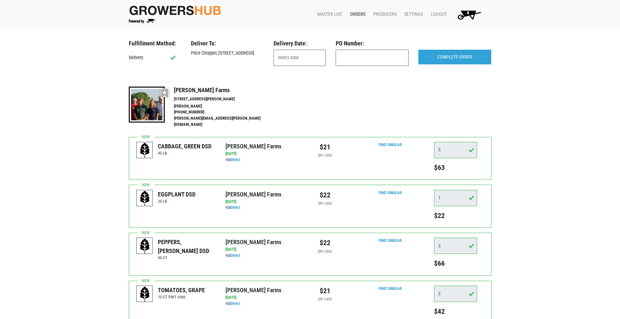 The height and width of the screenshot is (319, 620). What do you see at coordinates (175, 10) in the screenshot?
I see `img: original-fc7597fdc6adbb9d0e2ae620e786d1a2.jpg` at bounding box center [175, 10].